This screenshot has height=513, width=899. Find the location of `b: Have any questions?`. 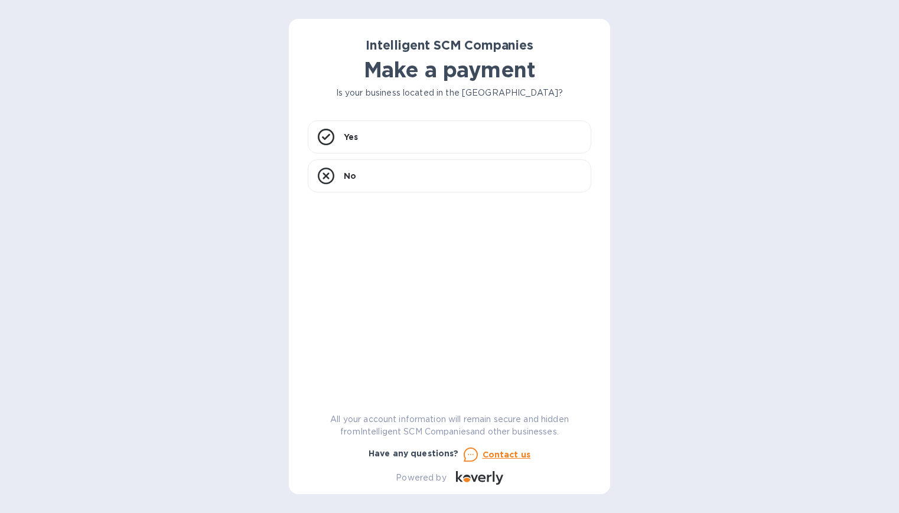

b: Have any questions? is located at coordinates (413, 453).